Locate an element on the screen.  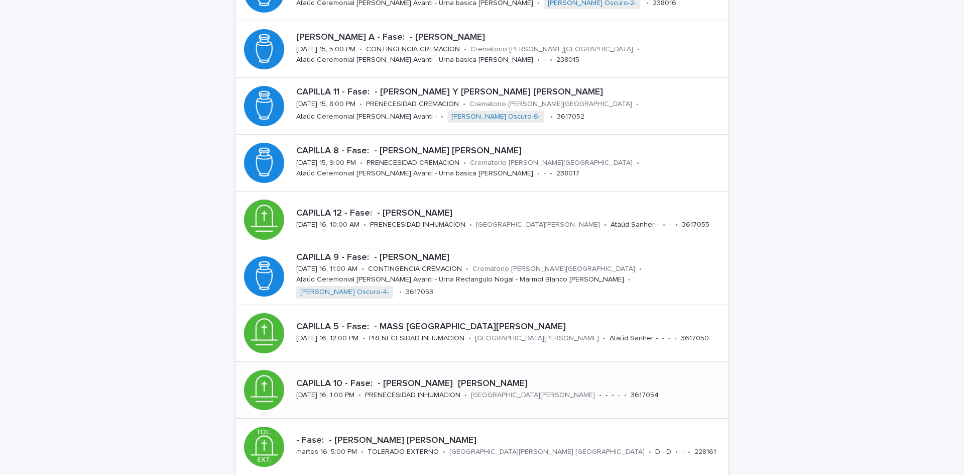
p: 3617050 is located at coordinates (695, 338).